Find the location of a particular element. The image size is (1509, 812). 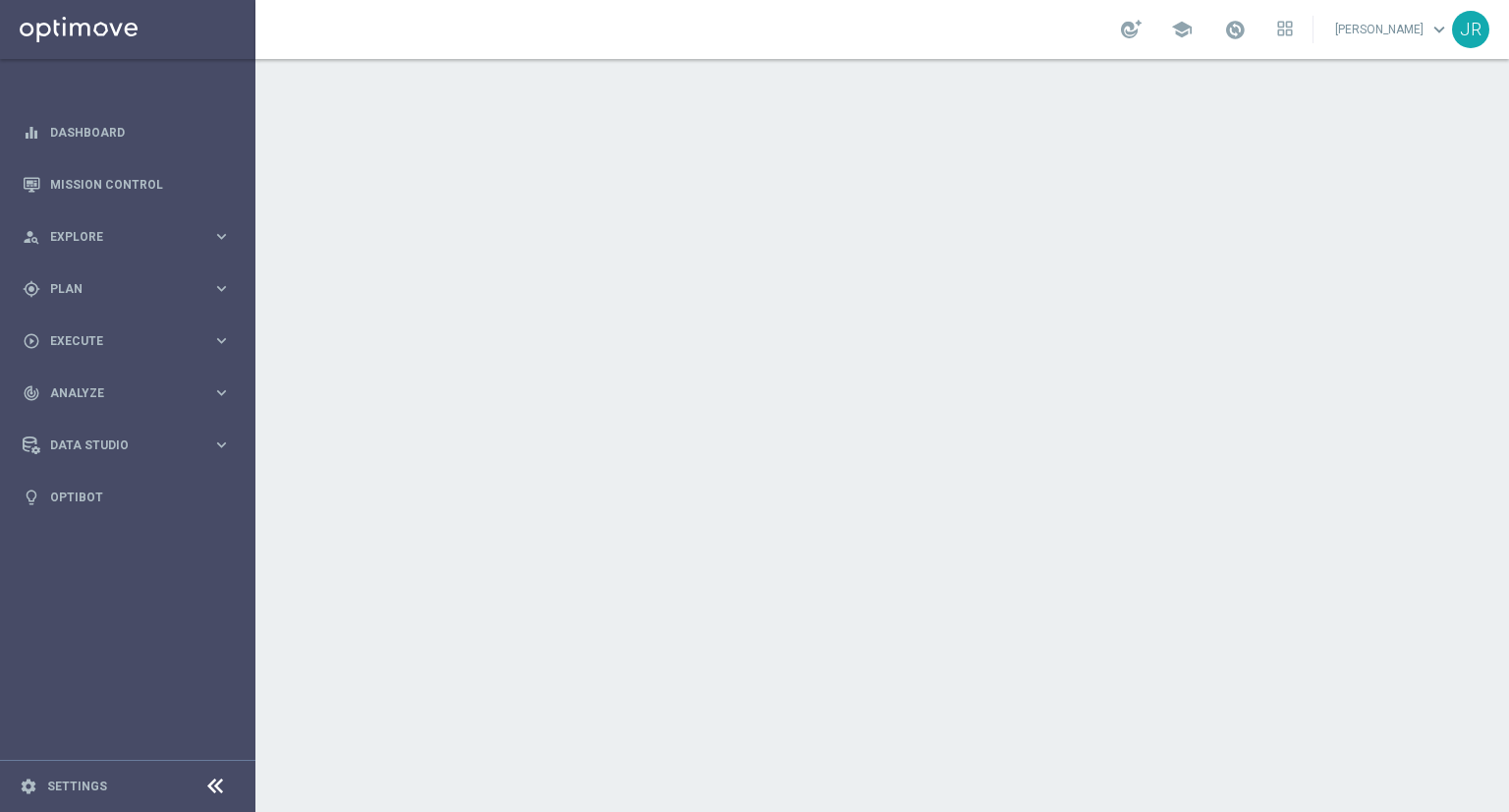

i: play_circle_outline is located at coordinates (31, 341).